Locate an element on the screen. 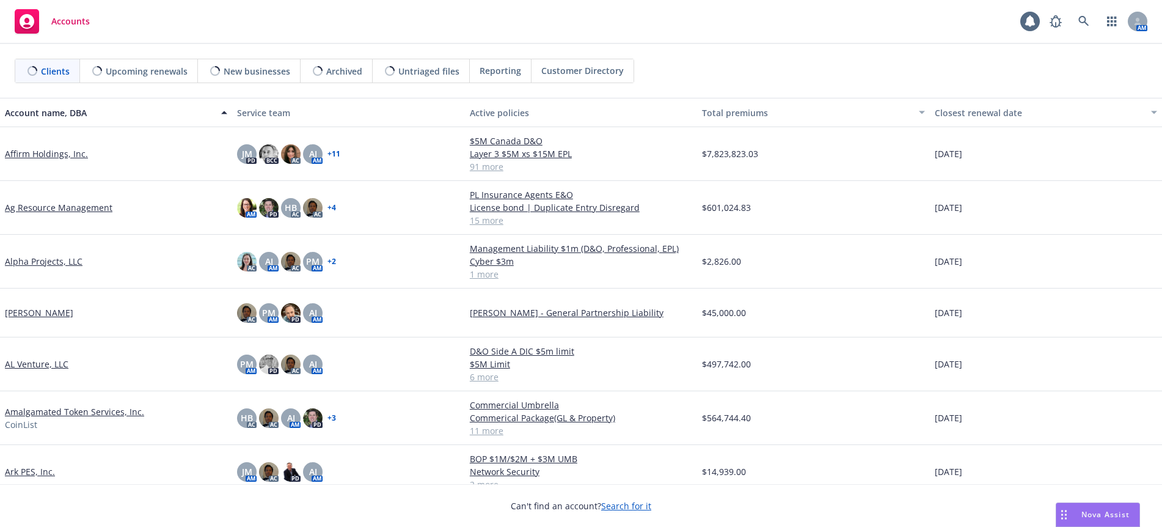 The width and height of the screenshot is (1162, 527). span: Untriaged files is located at coordinates (429, 71).